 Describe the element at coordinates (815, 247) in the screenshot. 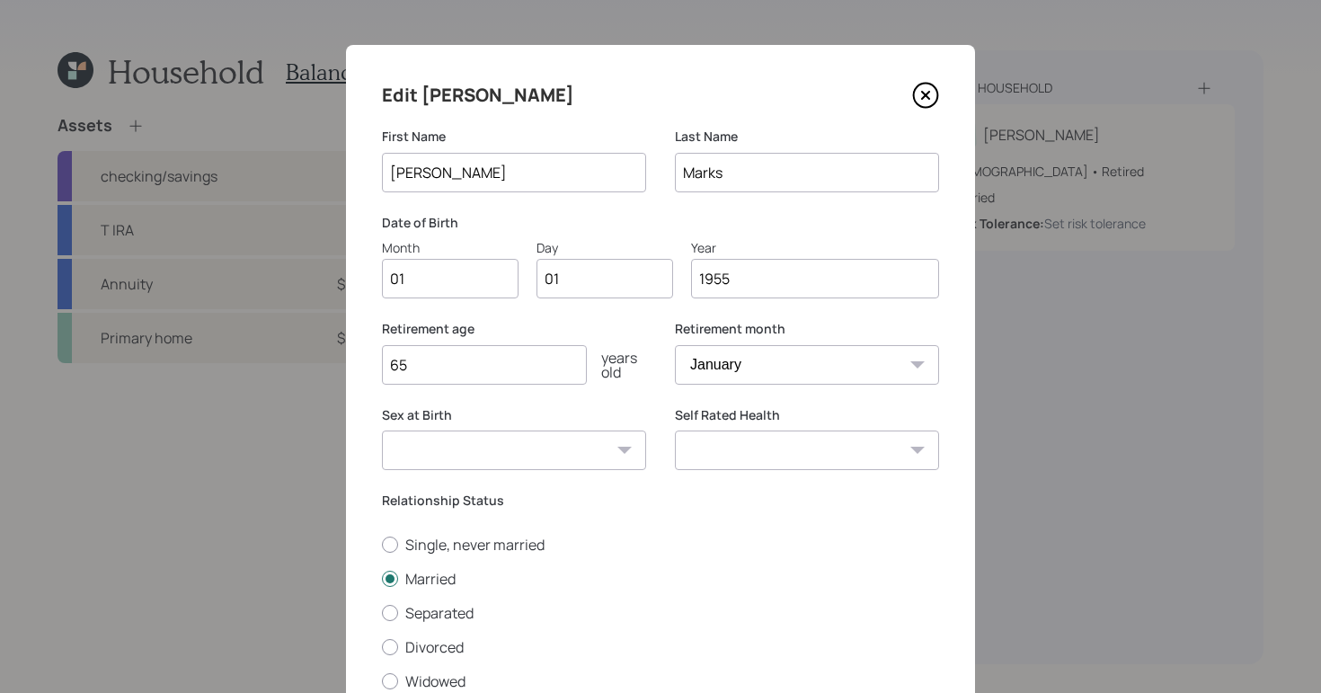

I see `div: Year` at that location.